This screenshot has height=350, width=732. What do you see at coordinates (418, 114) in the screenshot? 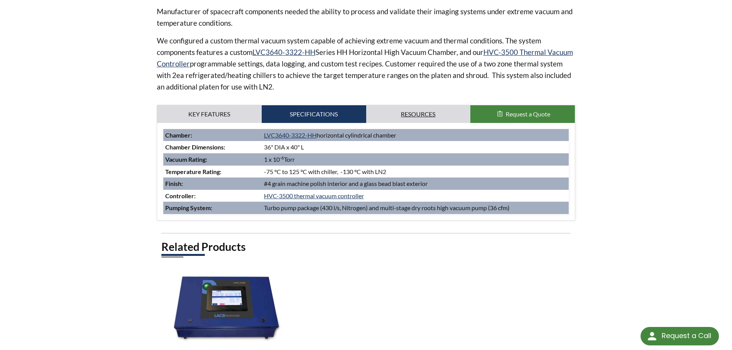
I see `a: Resources` at bounding box center [418, 114].